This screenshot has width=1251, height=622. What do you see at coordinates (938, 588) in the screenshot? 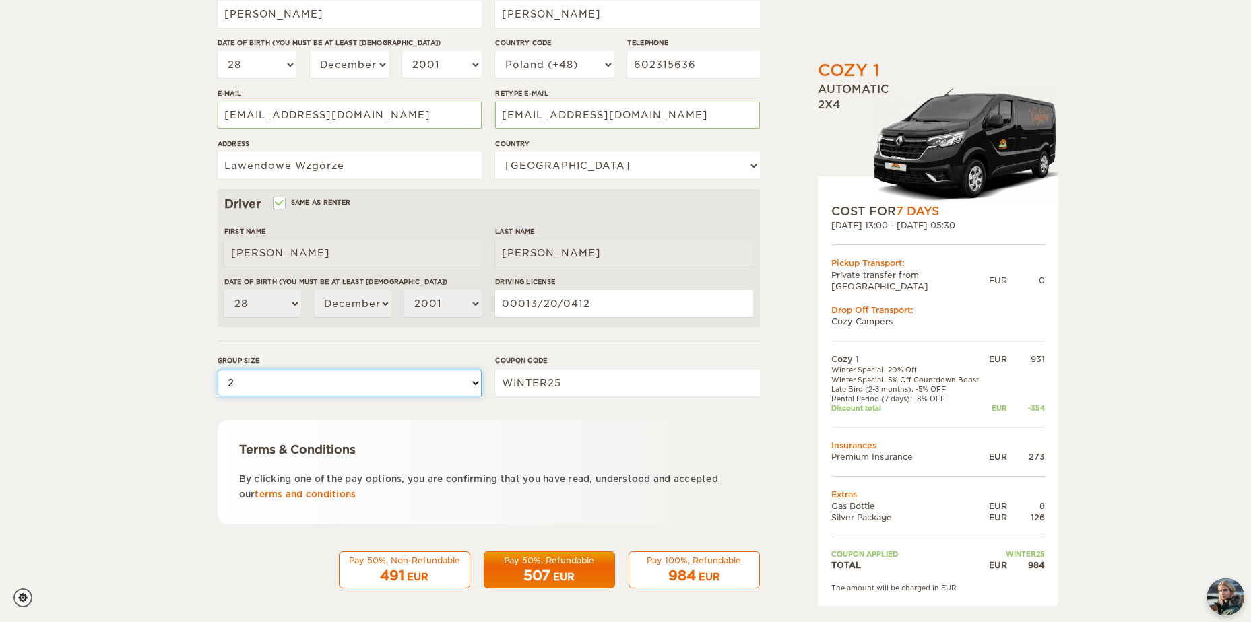
I see `div: The amount will be charged in EUR` at bounding box center [938, 588].